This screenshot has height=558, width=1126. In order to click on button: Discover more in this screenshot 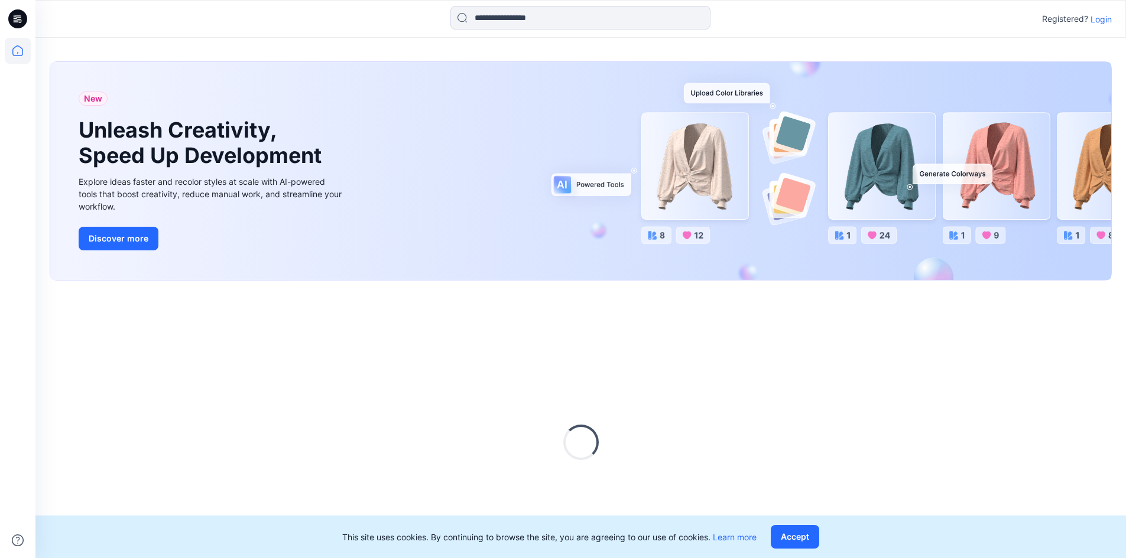, I will do `click(118, 239)`.